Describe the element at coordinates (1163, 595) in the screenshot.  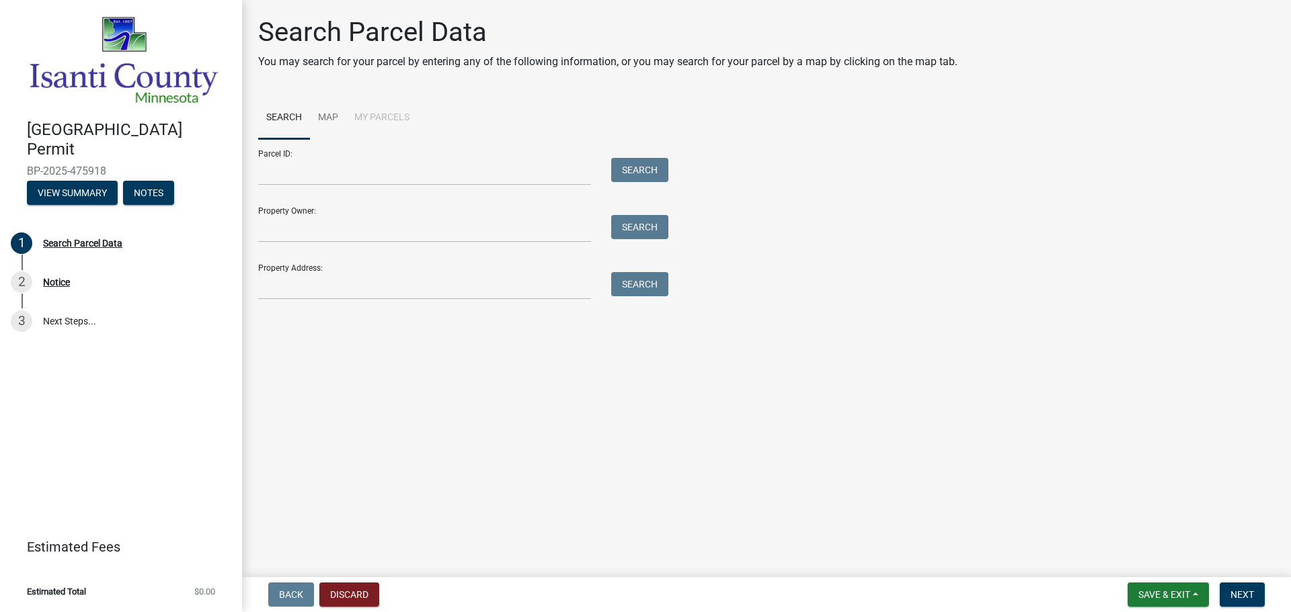
I see `span: Save & Exit` at that location.